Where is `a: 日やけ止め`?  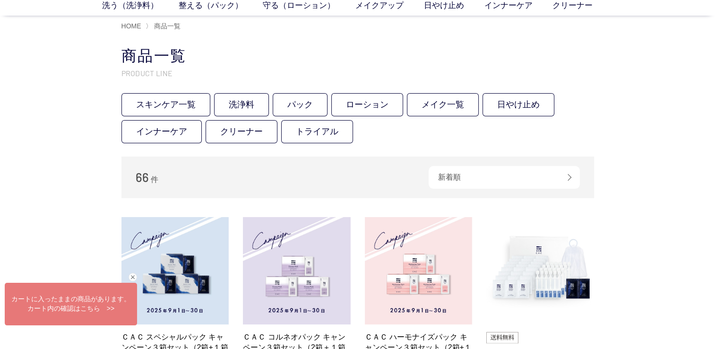 a: 日やけ止め is located at coordinates (518, 104).